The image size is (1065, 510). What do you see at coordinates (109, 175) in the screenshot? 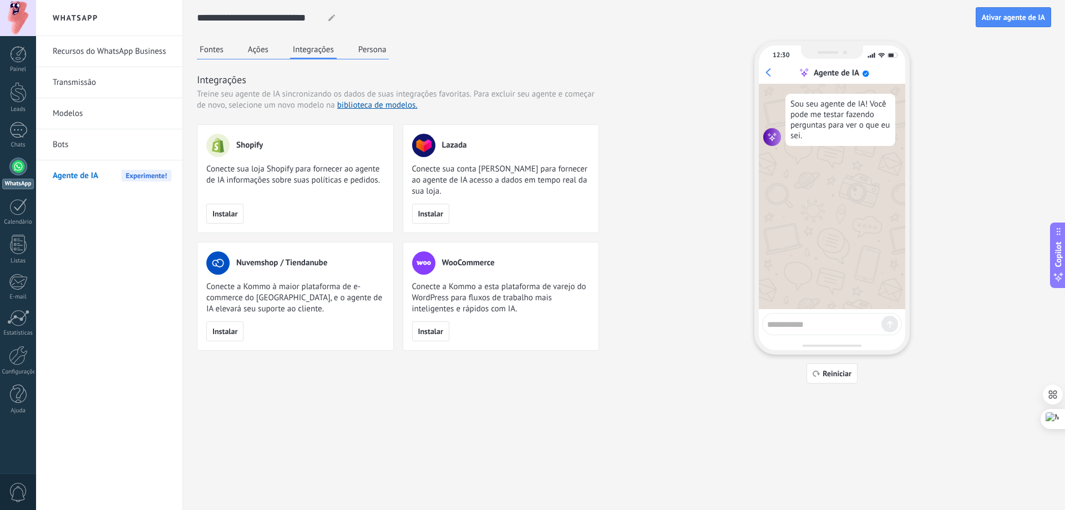
I see `li: Agente de IA` at bounding box center [109, 175].